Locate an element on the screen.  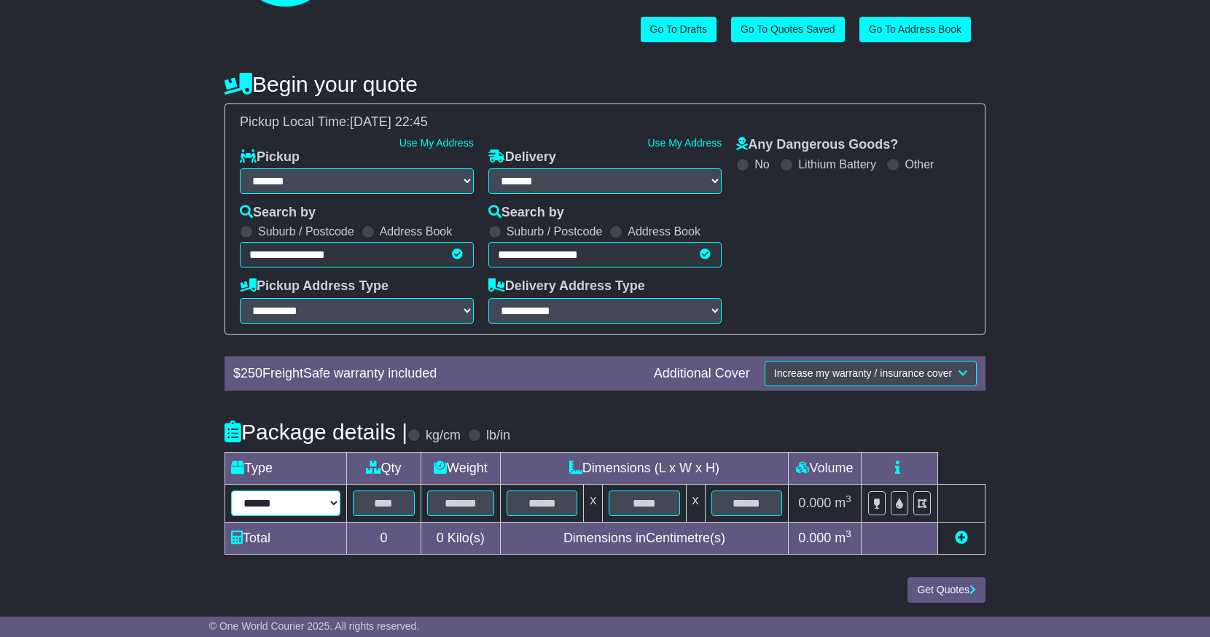
span: 250 is located at coordinates (251, 373).